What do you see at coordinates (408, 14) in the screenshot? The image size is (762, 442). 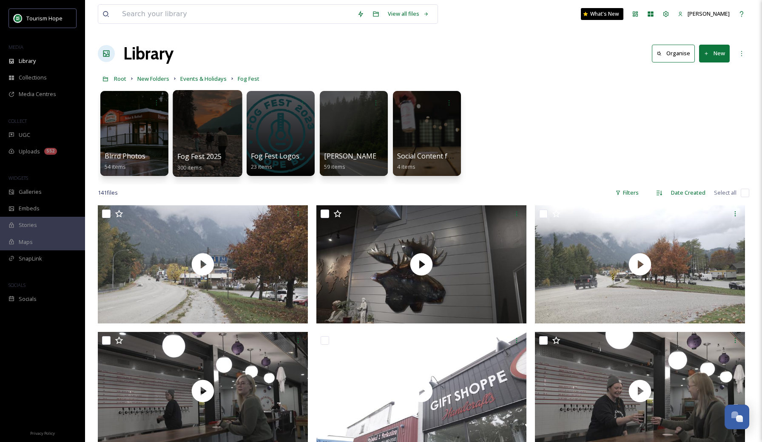 I see `a: View all files` at bounding box center [408, 14].